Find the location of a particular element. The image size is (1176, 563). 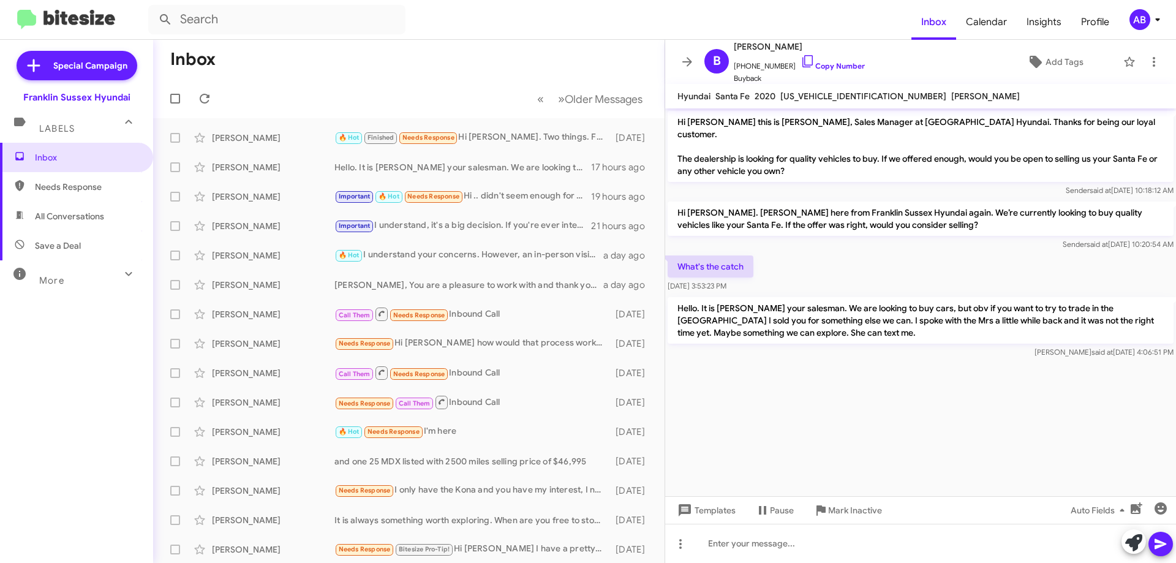

span: 2020 is located at coordinates (765, 96).